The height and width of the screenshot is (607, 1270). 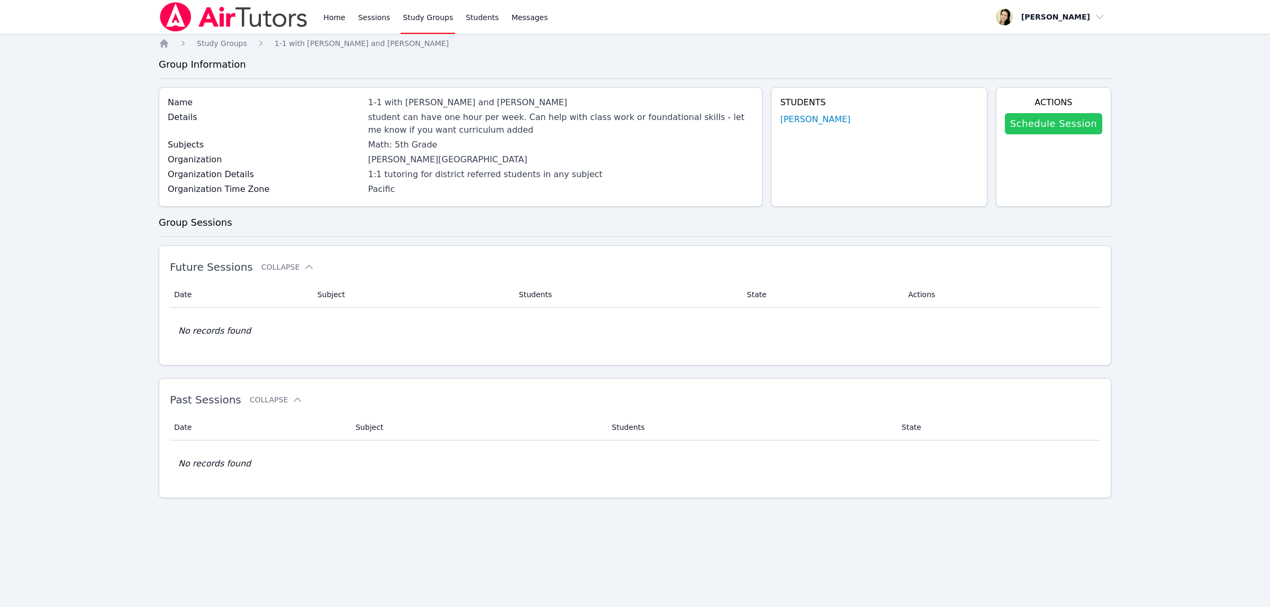 What do you see at coordinates (205, 400) in the screenshot?
I see `span: Past Sessions` at bounding box center [205, 400].